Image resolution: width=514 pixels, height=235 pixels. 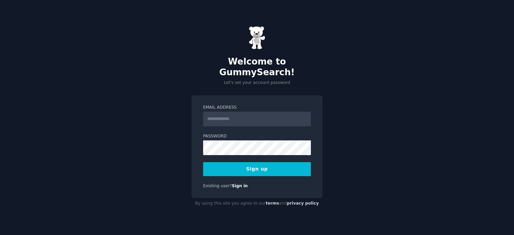 What do you see at coordinates (257, 38) in the screenshot?
I see `img: Gummy Bear` at bounding box center [257, 38].